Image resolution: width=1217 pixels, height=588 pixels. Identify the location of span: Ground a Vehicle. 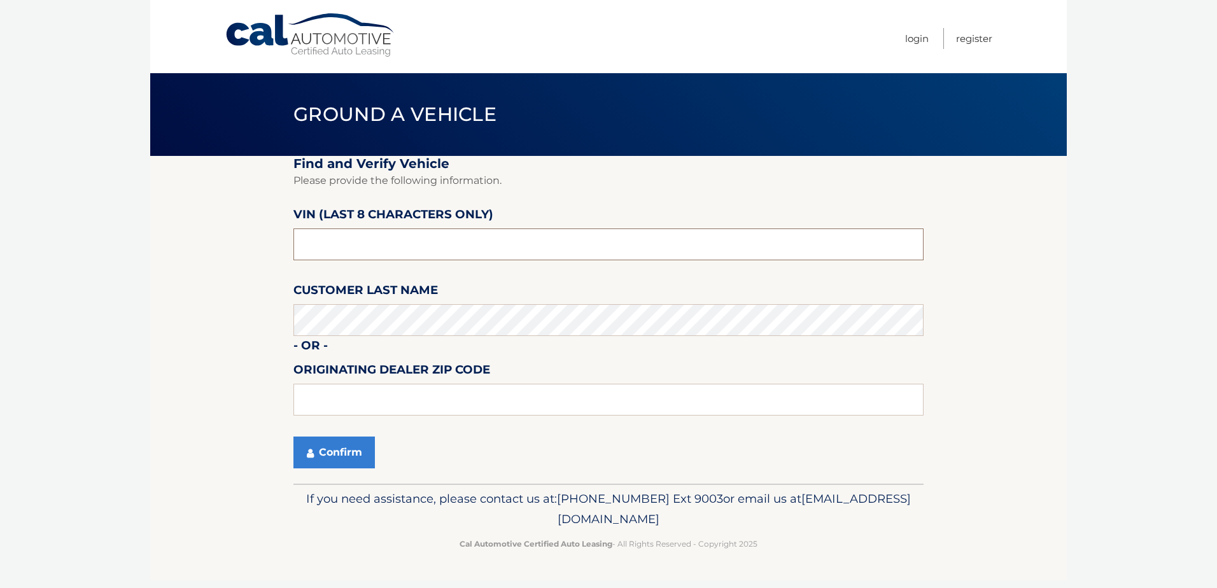
(395, 114).